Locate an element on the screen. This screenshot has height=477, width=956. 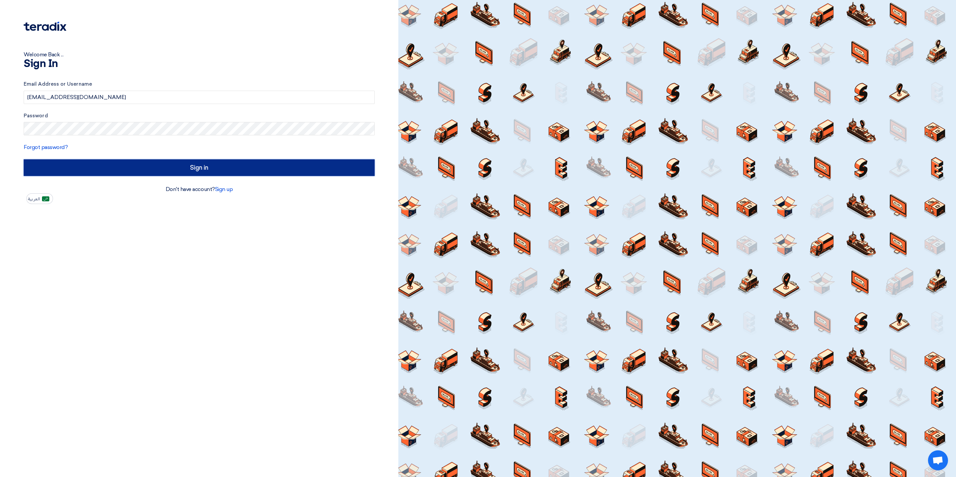
a: Open chat is located at coordinates (938, 460).